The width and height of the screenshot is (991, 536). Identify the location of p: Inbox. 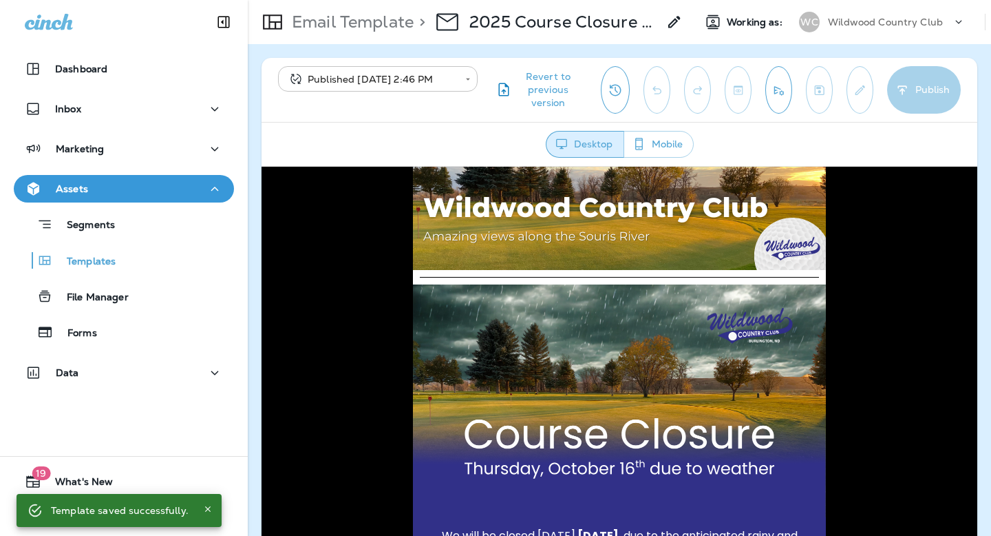
(68, 109).